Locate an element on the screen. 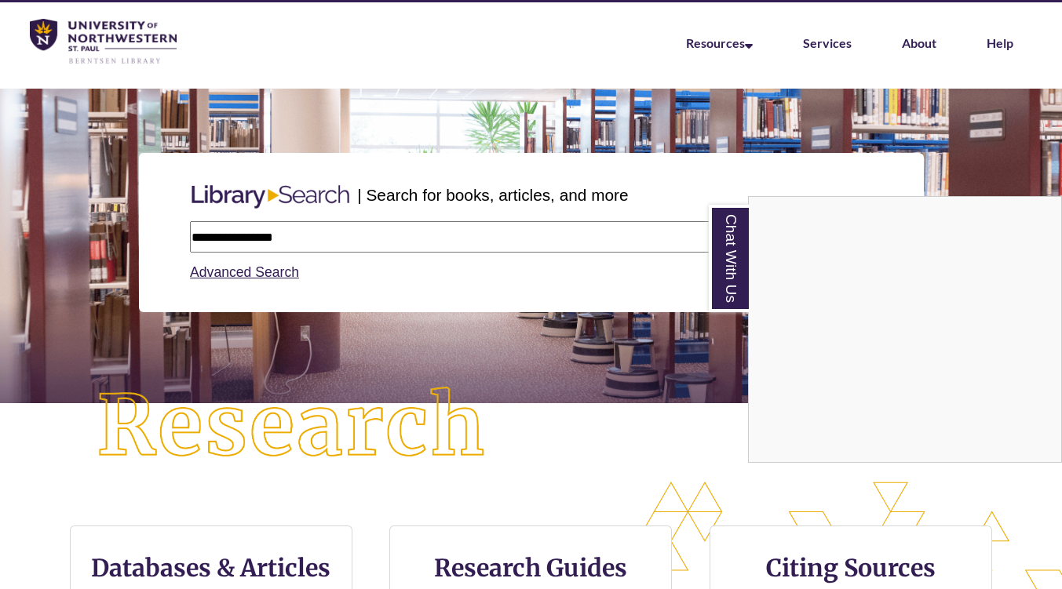  img: UNWSP Library Logo is located at coordinates (103, 42).